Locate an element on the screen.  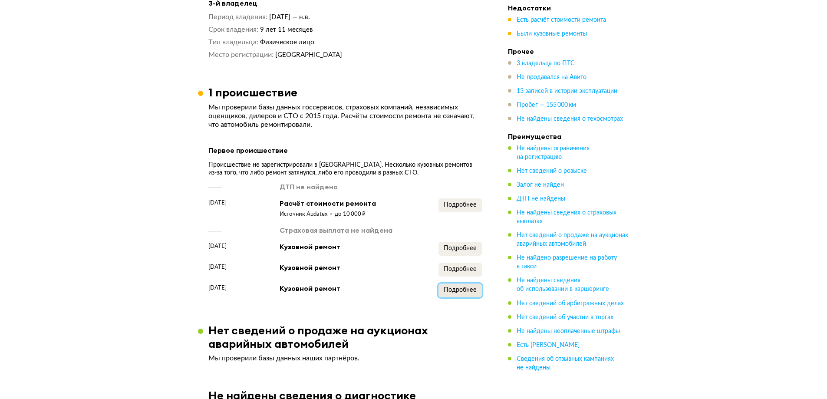
span: Не продавался на Авито is located at coordinates (552, 77).